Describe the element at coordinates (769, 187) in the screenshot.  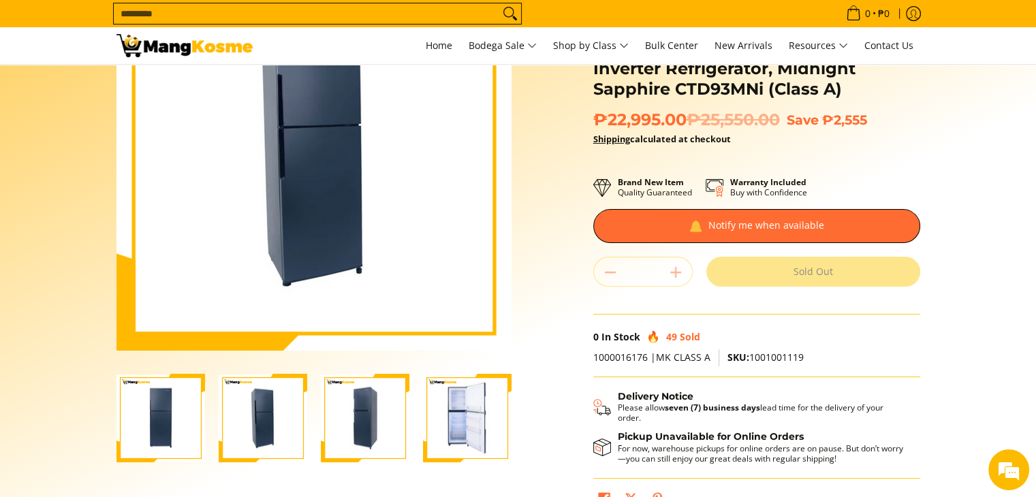
I see `p: Buy with Confidence` at that location.